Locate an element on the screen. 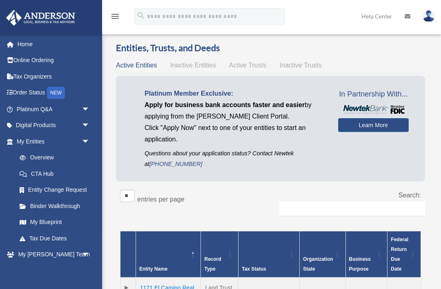 The width and height of the screenshot is (441, 289). th: Business Purpose: Activate to sort is located at coordinates (367, 255).